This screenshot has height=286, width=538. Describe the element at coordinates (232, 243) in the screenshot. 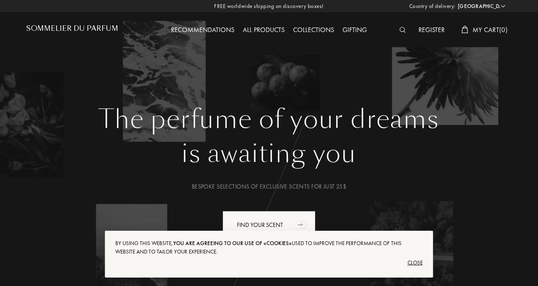

I see `span: you are agreeing to our use of «cookies»` at that location.